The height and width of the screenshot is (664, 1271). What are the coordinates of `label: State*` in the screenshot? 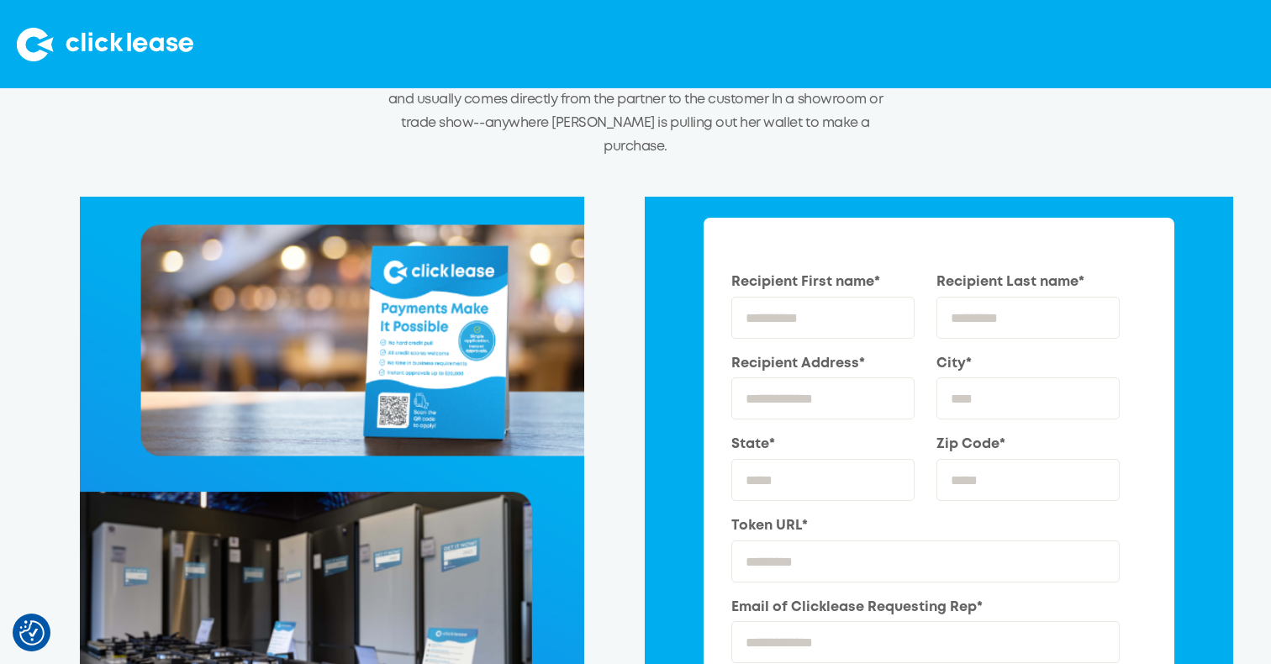 It's located at (823, 445).